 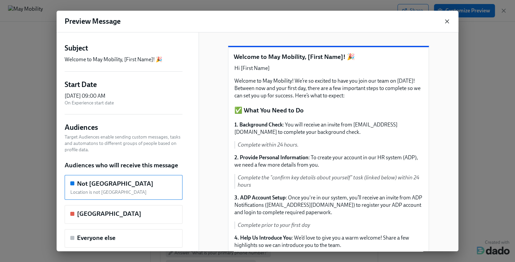 What do you see at coordinates (96, 238) in the screenshot?
I see `h5: Everyone else` at bounding box center [96, 238].